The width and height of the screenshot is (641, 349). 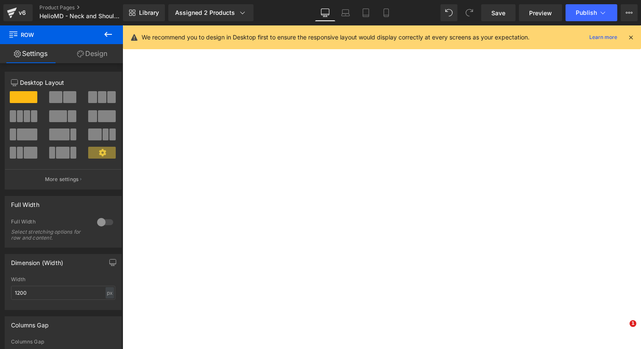 I want to click on a: Mobile, so click(x=386, y=13).